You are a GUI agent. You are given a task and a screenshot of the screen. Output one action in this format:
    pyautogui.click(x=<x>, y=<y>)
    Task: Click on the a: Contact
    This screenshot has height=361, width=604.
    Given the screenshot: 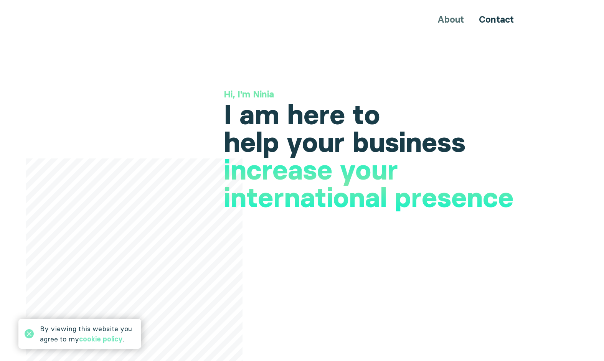 What is the action you would take?
    pyautogui.click(x=497, y=19)
    